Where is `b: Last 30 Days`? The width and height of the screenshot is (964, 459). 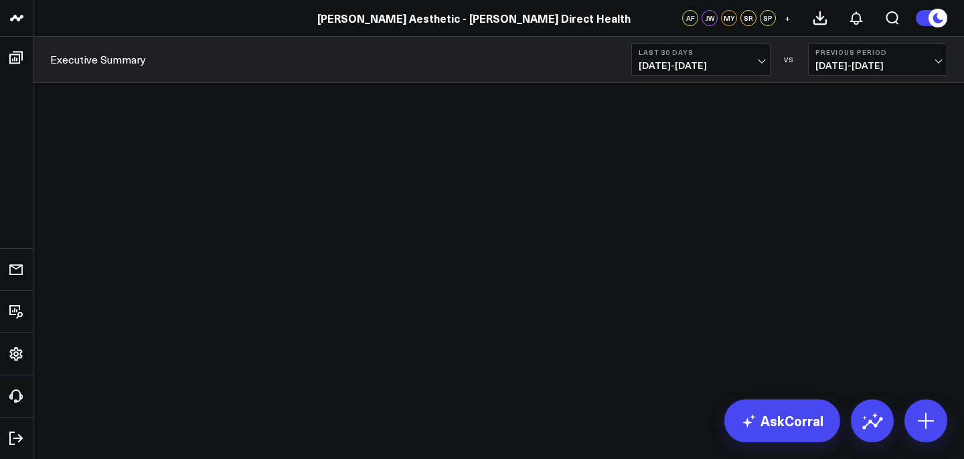 b: Last 30 Days is located at coordinates (701, 52).